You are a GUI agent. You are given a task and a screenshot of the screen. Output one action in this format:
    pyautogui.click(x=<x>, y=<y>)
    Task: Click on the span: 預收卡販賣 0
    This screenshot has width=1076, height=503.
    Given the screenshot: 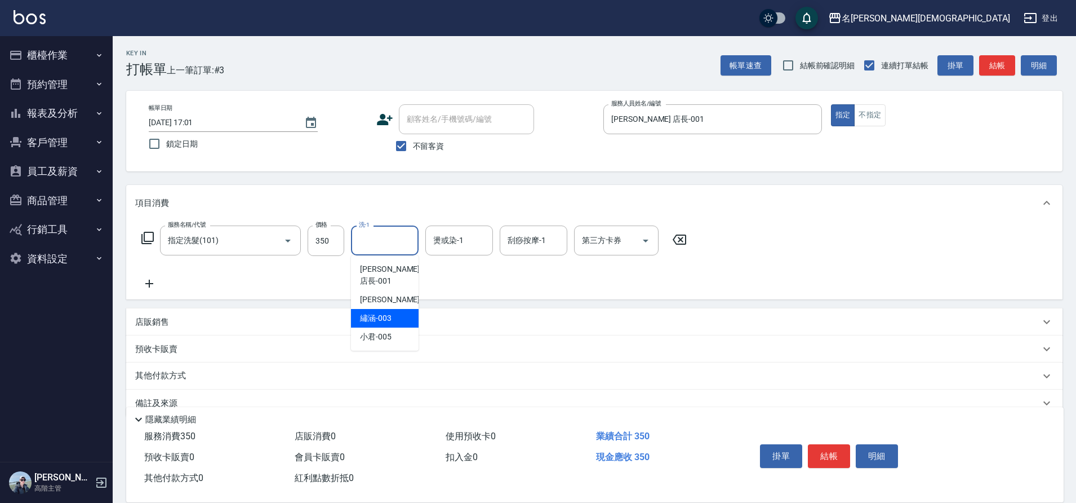 What is the action you would take?
    pyautogui.click(x=169, y=456)
    